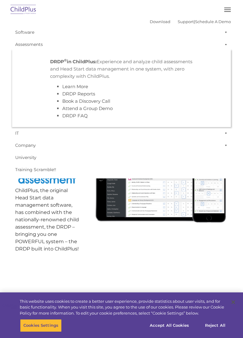 The height and width of the screenshot is (338, 243). I want to click on a: Book a Discovery Call, so click(86, 101).